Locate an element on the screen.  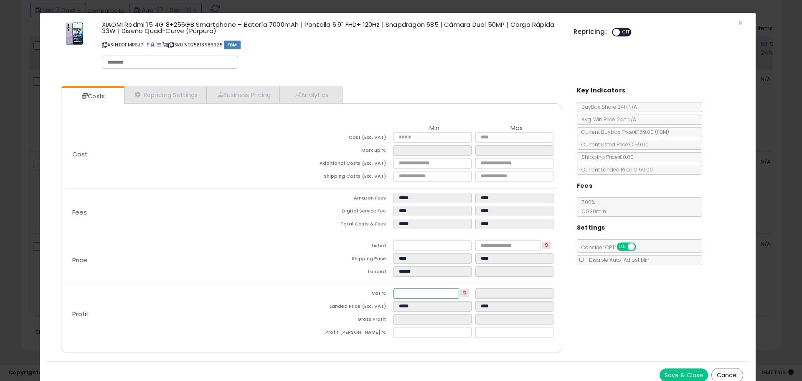
span: 7.00 % is located at coordinates (592, 206).